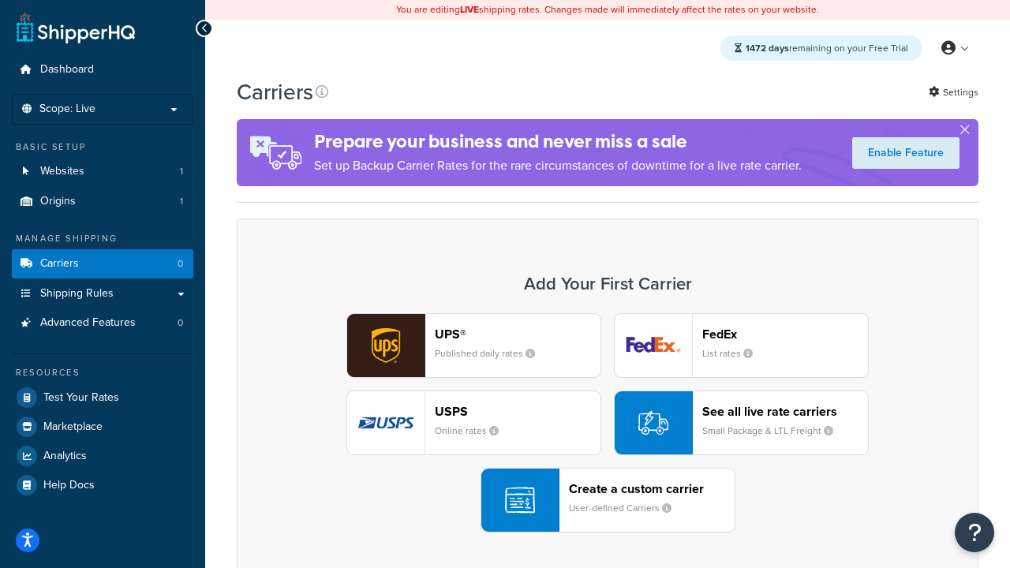 Image resolution: width=1010 pixels, height=568 pixels. I want to click on a: Advanced Features 0, so click(103, 323).